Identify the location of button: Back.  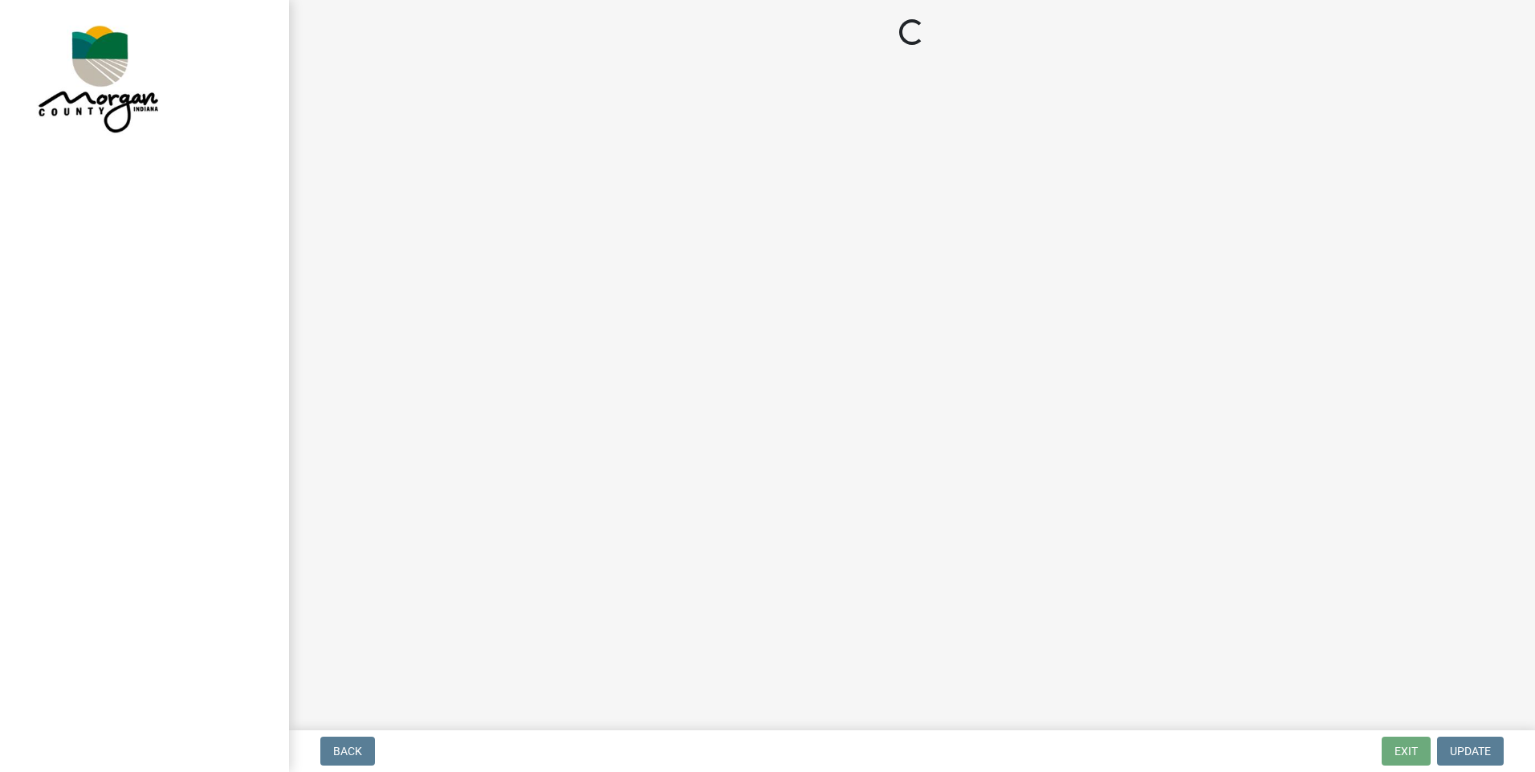
(348, 751).